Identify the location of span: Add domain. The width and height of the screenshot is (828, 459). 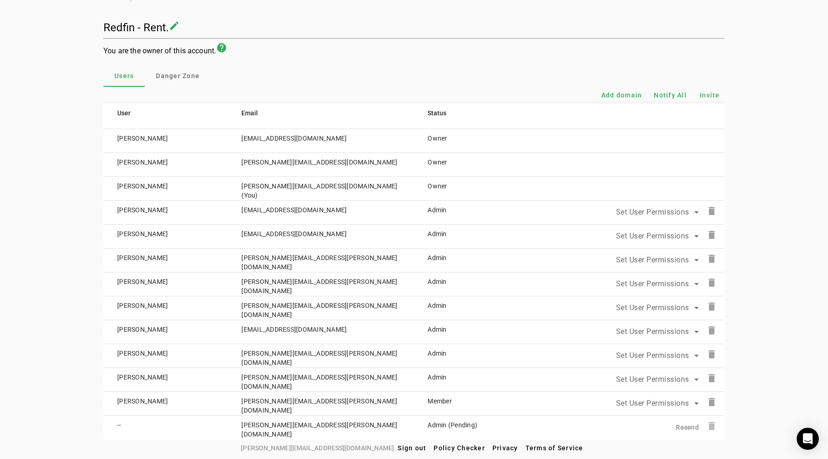
(622, 95).